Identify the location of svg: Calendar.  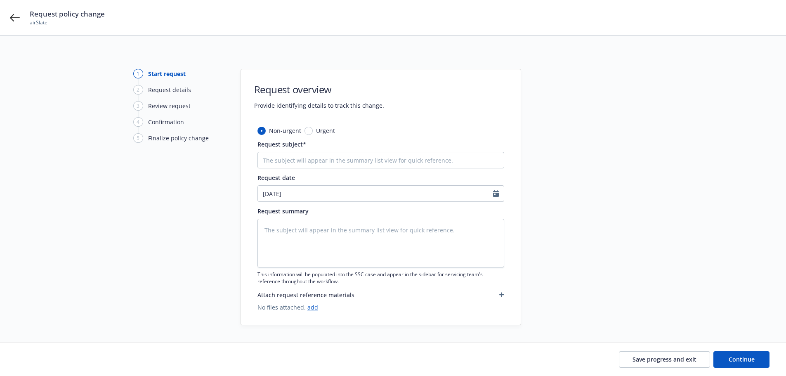
(496, 193).